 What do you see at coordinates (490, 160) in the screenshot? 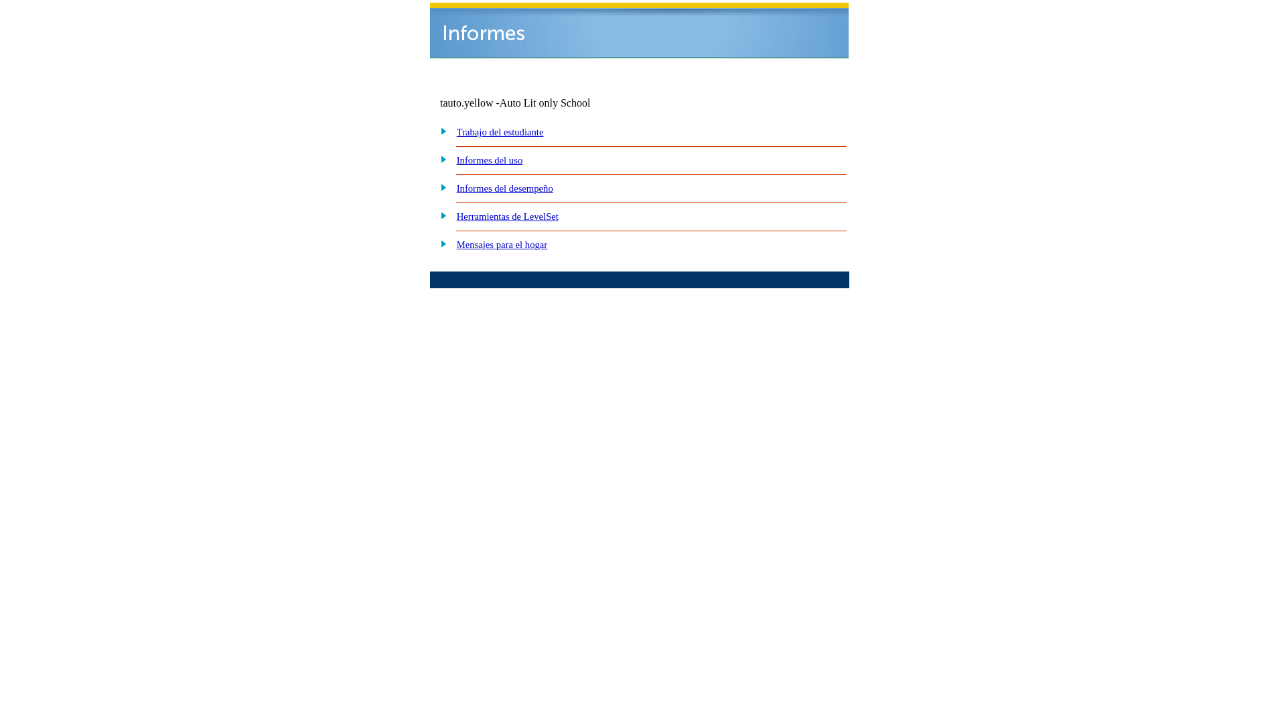
I see `a: Informes del uso` at bounding box center [490, 160].